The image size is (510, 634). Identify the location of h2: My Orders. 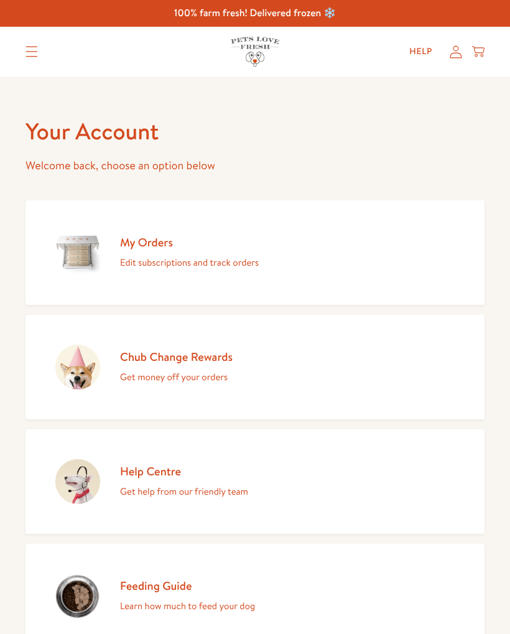
(189, 242).